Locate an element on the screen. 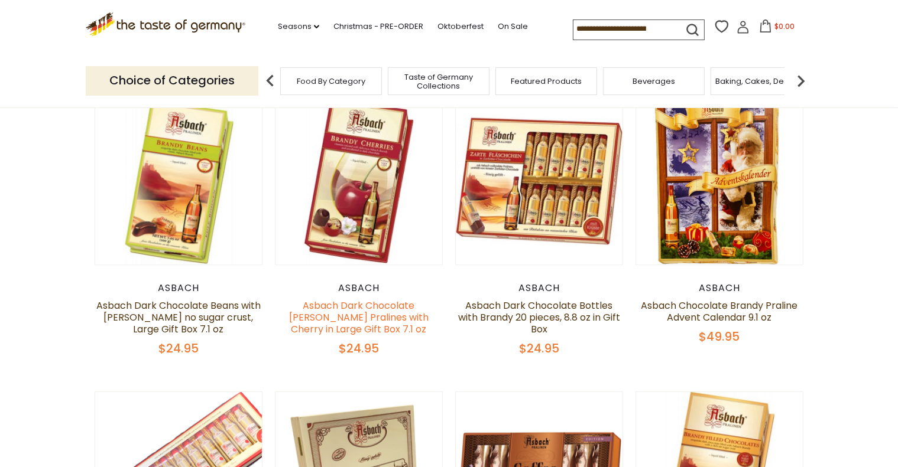 The image size is (898, 467). span: $0.00 is located at coordinates (784, 26).